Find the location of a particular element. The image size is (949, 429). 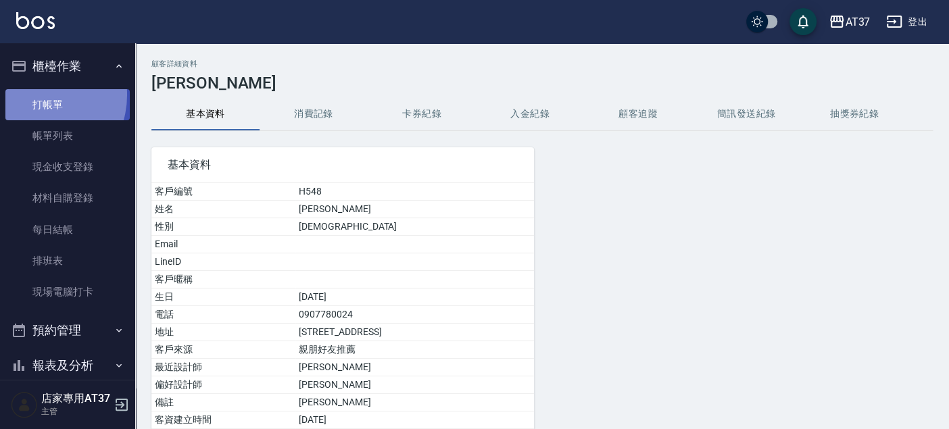

button: 抽獎券紀錄 is located at coordinates (854, 114).